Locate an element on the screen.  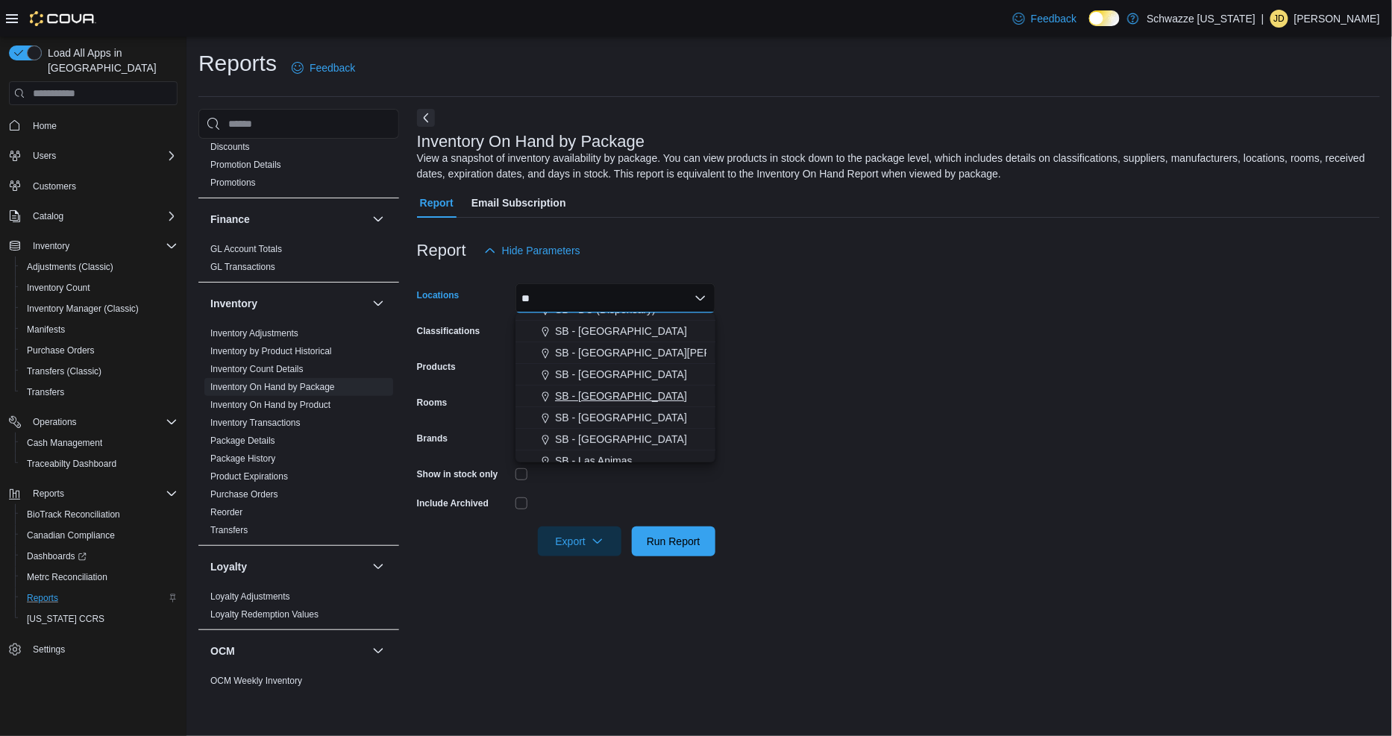
button: Manifests is located at coordinates (99, 330).